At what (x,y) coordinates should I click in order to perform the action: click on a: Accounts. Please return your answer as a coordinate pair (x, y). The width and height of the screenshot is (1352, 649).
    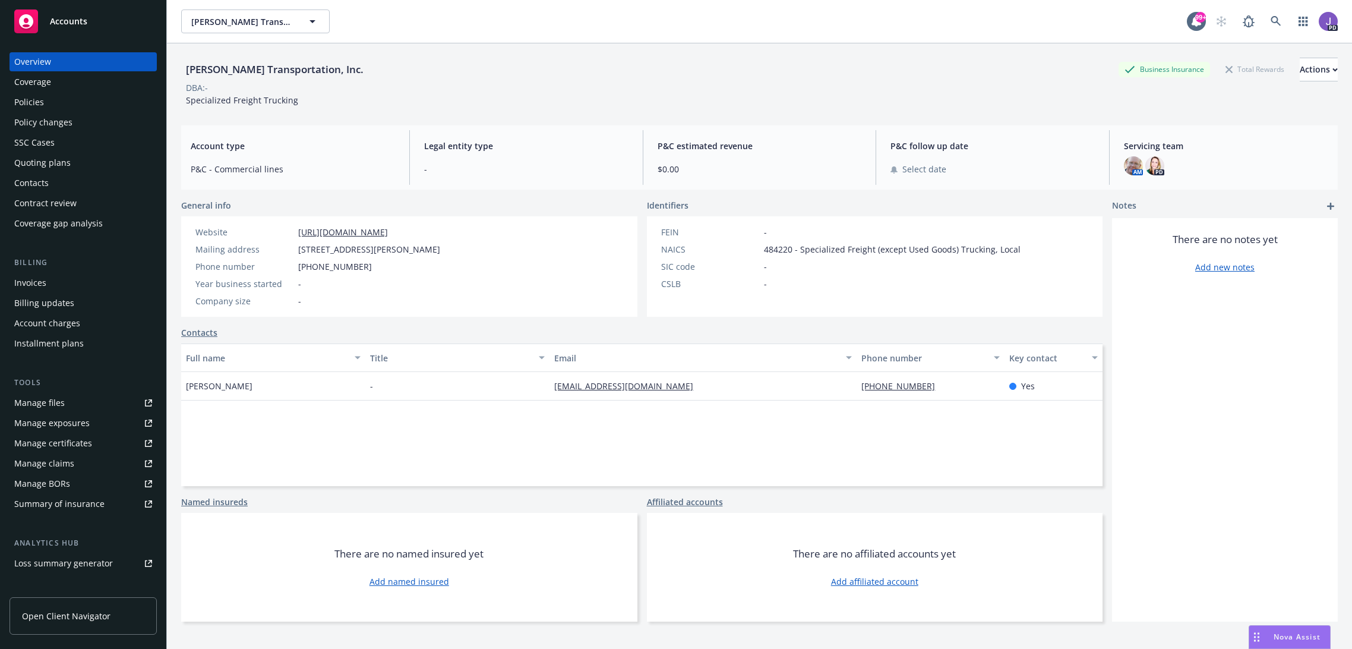
    Looking at the image, I should click on (83, 21).